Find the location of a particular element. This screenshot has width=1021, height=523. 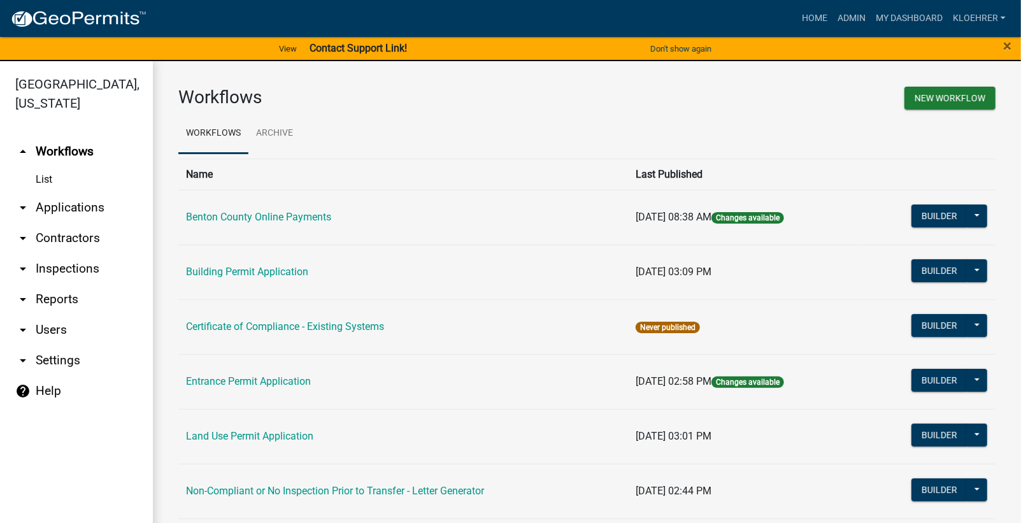

a: Archive is located at coordinates (274, 134).